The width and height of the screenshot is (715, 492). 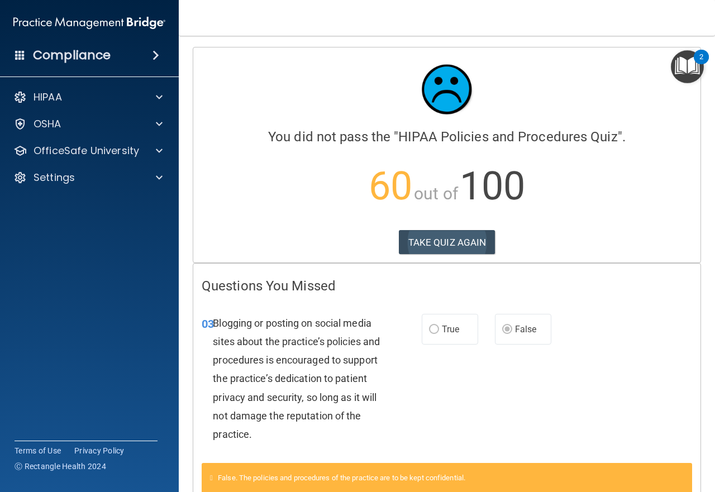 What do you see at coordinates (508, 330) in the screenshot?
I see `input: False` at bounding box center [508, 330].